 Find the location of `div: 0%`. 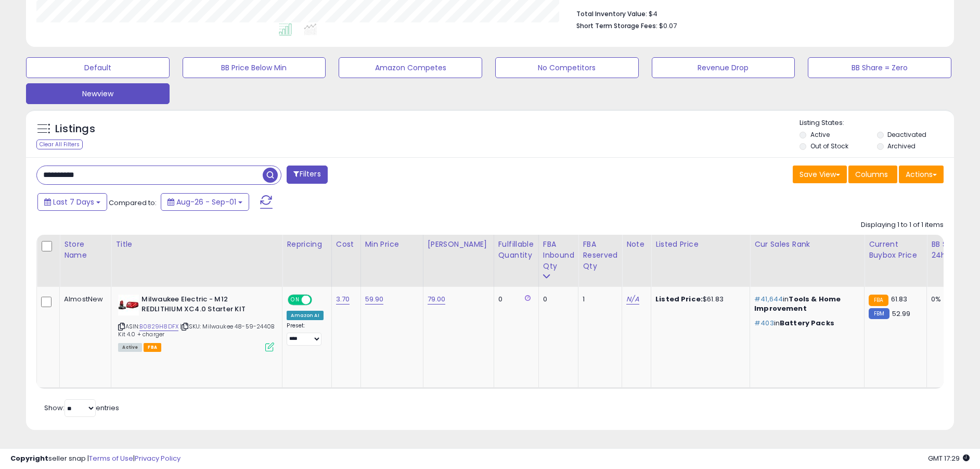

div: 0% is located at coordinates (948, 299).